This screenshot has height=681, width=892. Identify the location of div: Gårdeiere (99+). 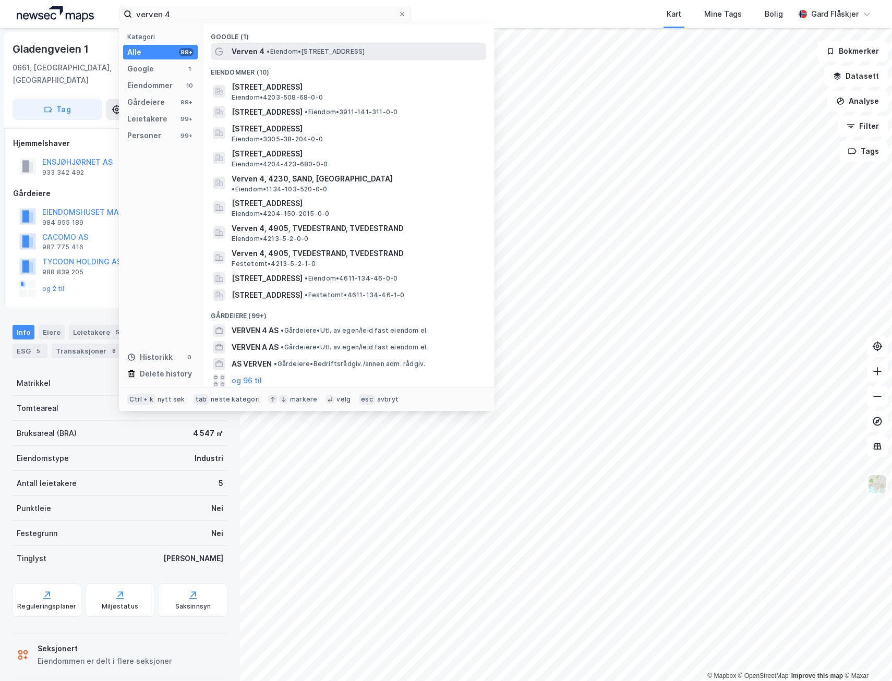
(349, 313).